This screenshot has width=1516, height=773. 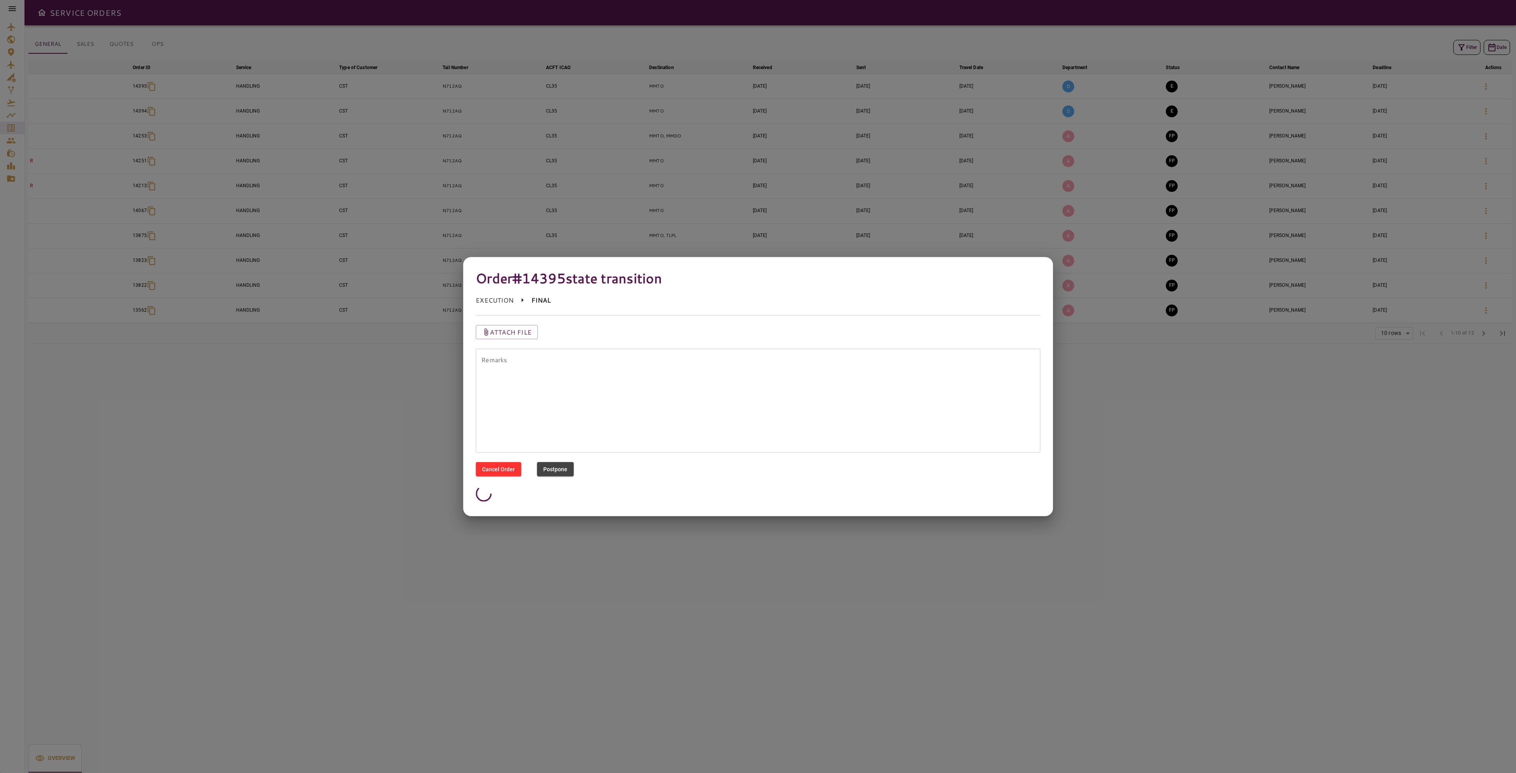 I want to click on p: Attach file, so click(x=511, y=332).